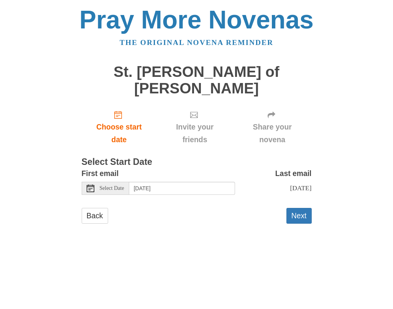  Describe the element at coordinates (119, 127) in the screenshot. I see `a: Choose start date` at that location.